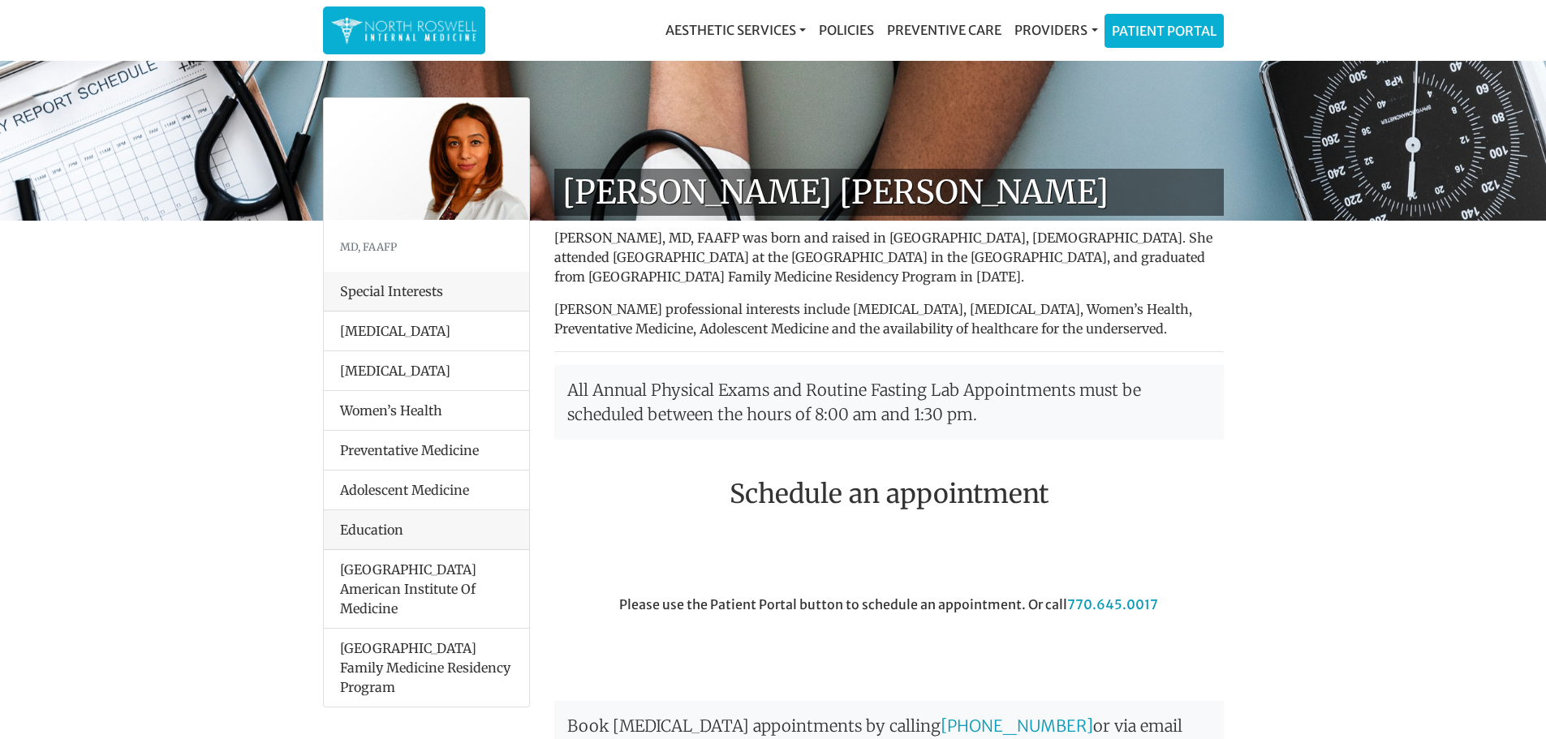 Image resolution: width=1546 pixels, height=739 pixels. I want to click on li: Adolescent Medicine, so click(426, 490).